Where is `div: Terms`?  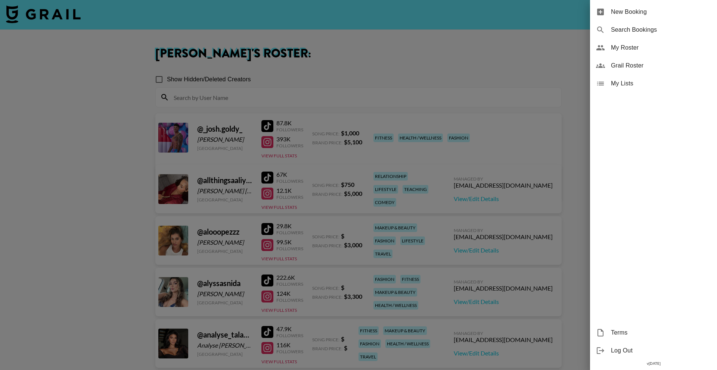
div: Terms is located at coordinates (653, 333).